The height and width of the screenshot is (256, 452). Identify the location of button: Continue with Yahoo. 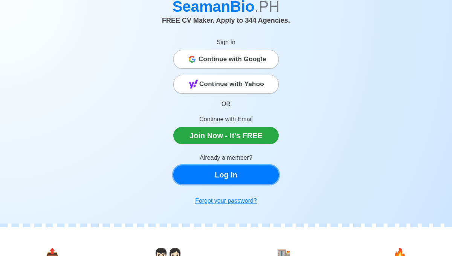
(226, 84).